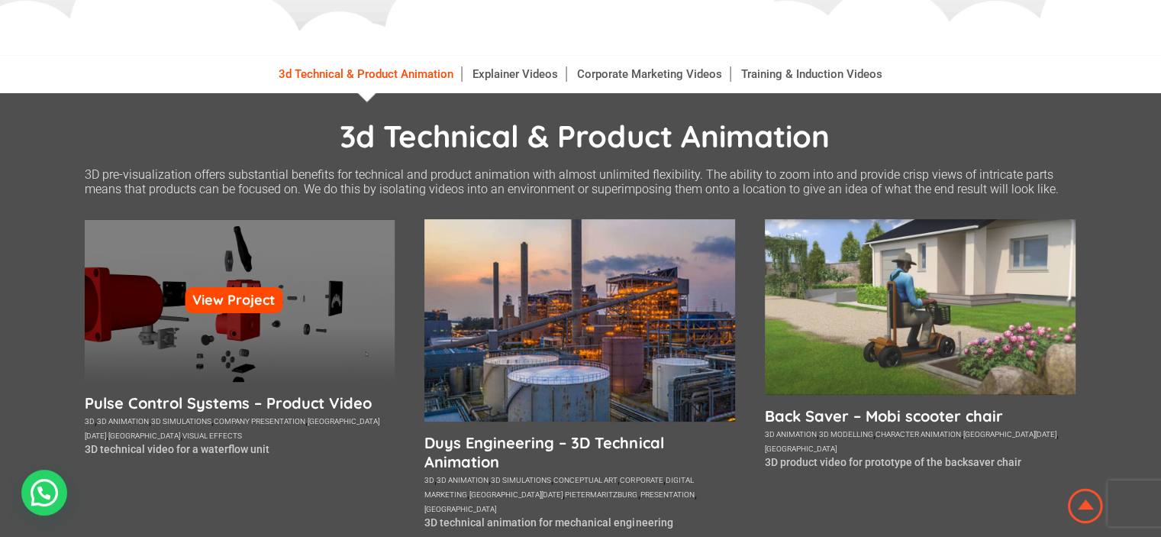  Describe the element at coordinates (212, 435) in the screenshot. I see `a: visual effects` at that location.